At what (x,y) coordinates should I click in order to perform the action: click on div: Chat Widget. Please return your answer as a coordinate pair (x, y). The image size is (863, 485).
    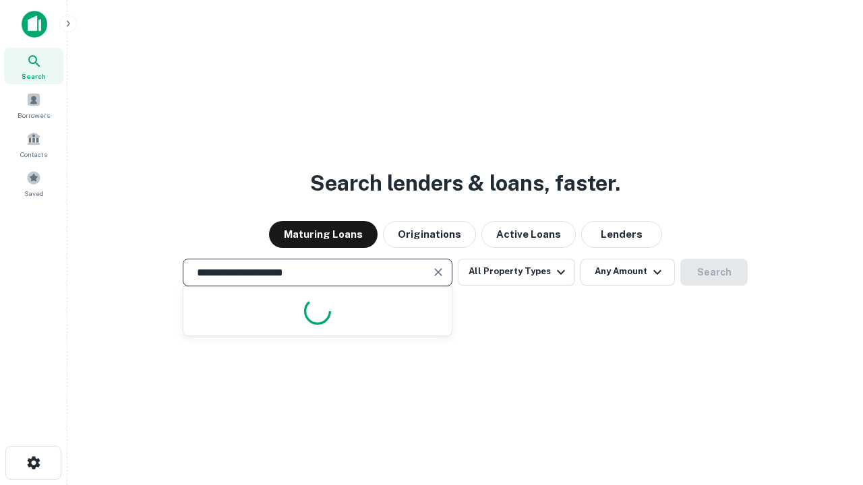
    Looking at the image, I should click on (829, 410).